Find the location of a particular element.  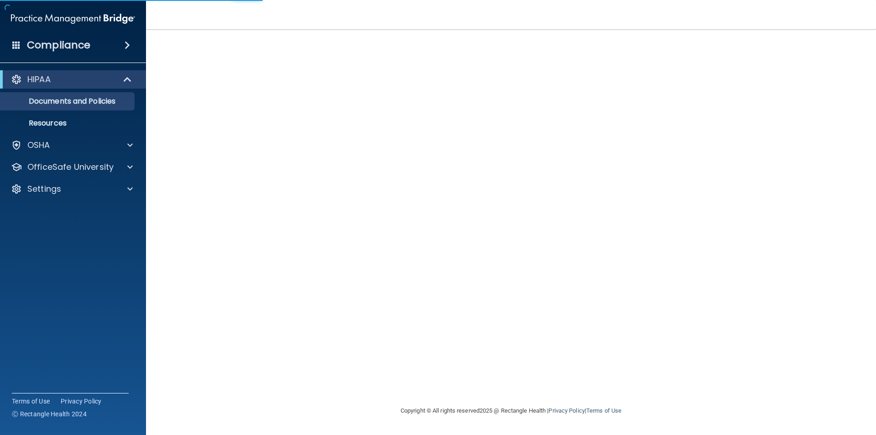

a: Settings is located at coordinates (72, 189).